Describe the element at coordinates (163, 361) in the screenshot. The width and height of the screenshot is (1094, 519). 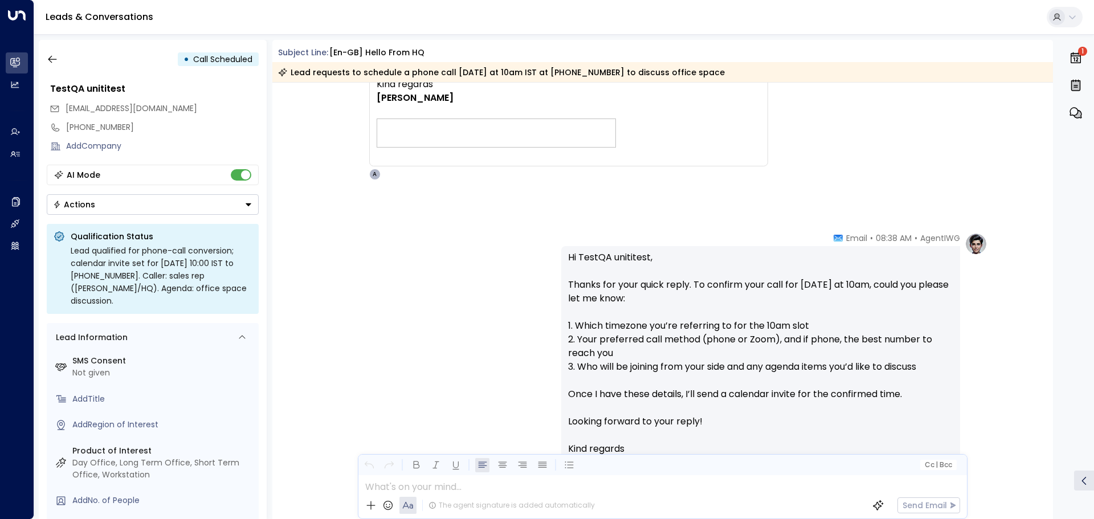
I see `label: SMS Consent` at that location.